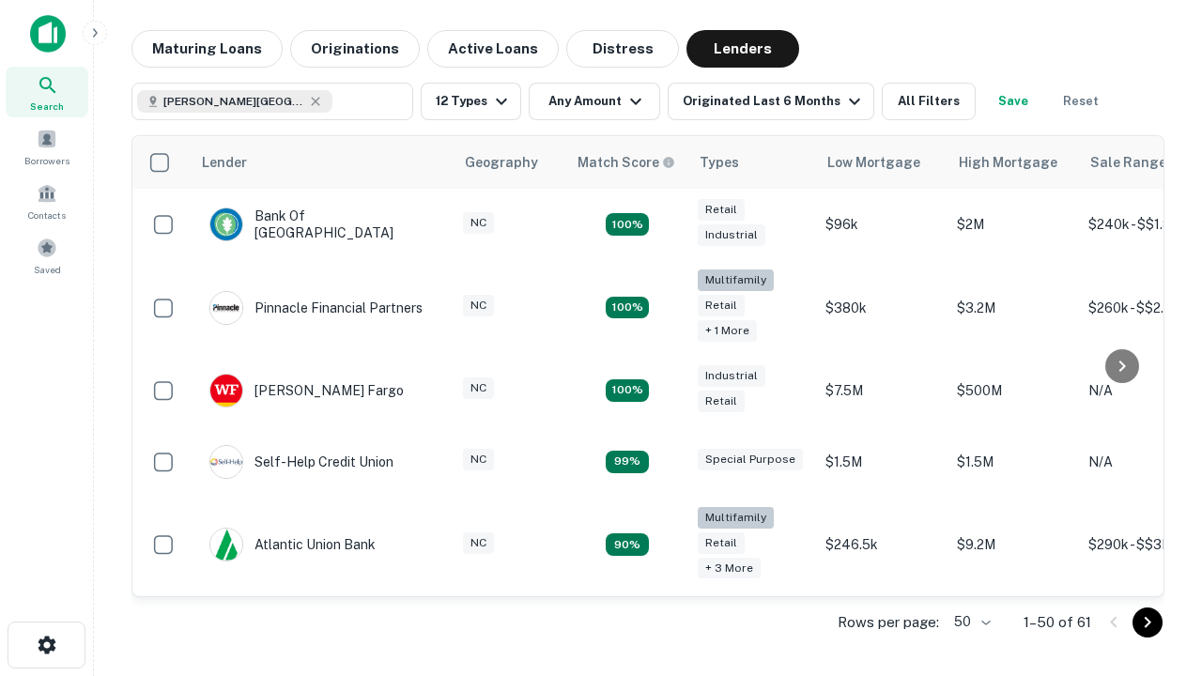  I want to click on span: Saved, so click(47, 270).